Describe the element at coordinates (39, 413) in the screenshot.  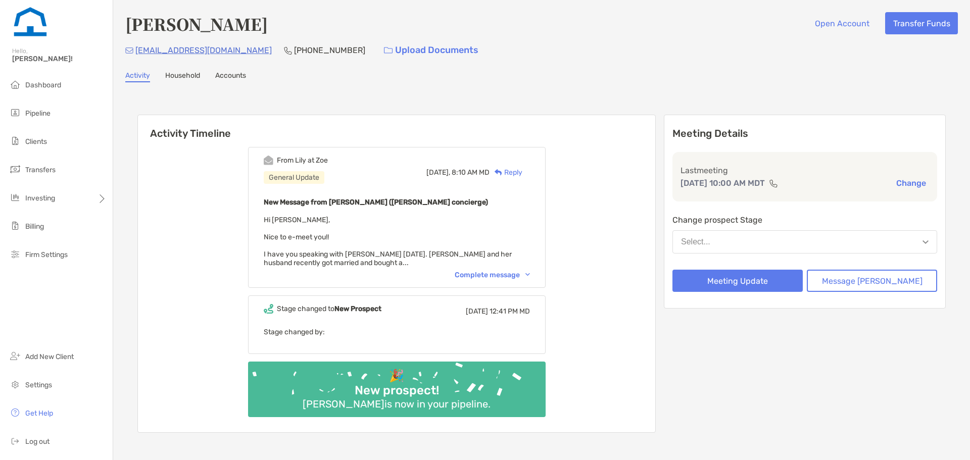
I see `span: Get Help` at that location.